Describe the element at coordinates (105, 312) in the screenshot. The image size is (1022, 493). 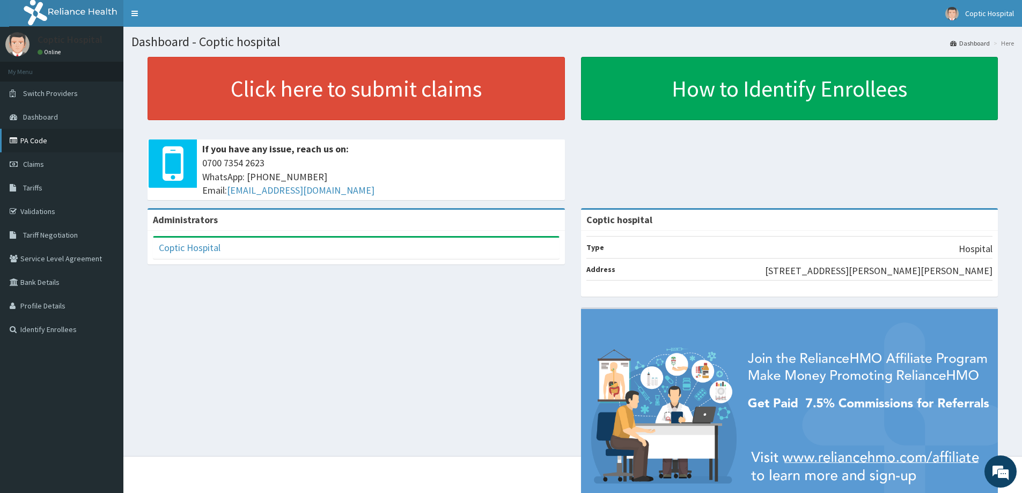
I see `textarea: Type your message and hit 'Enter'` at that location.